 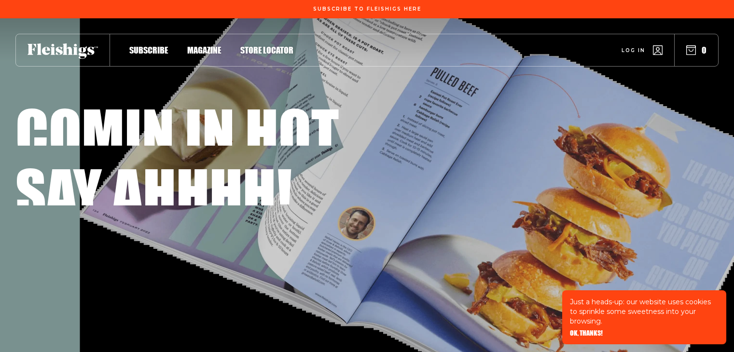 What do you see at coordinates (587, 334) in the screenshot?
I see `button: OK, THANKS!` at bounding box center [587, 334].